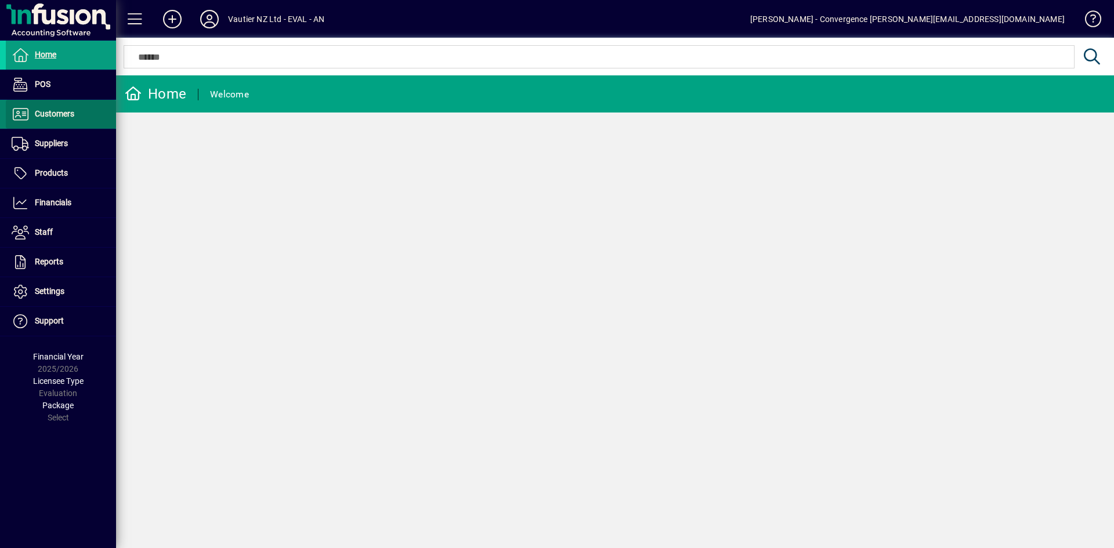 Image resolution: width=1114 pixels, height=548 pixels. What do you see at coordinates (1088, 21) in the screenshot?
I see `a: Knowledge Base` at bounding box center [1088, 21].